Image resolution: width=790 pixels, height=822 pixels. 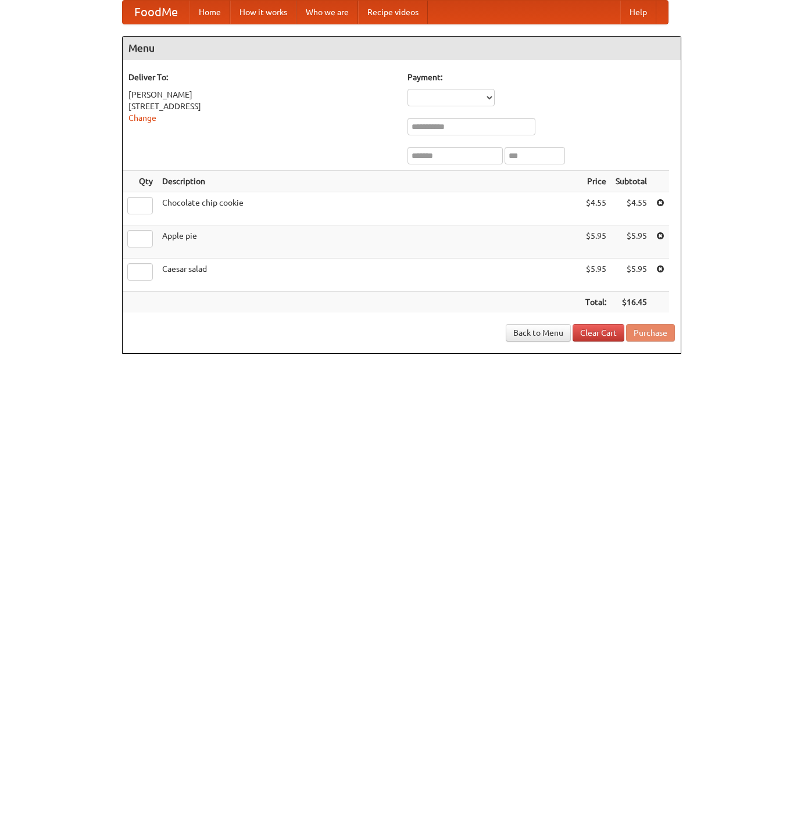 What do you see at coordinates (631, 181) in the screenshot?
I see `th: Subtotal` at bounding box center [631, 181].